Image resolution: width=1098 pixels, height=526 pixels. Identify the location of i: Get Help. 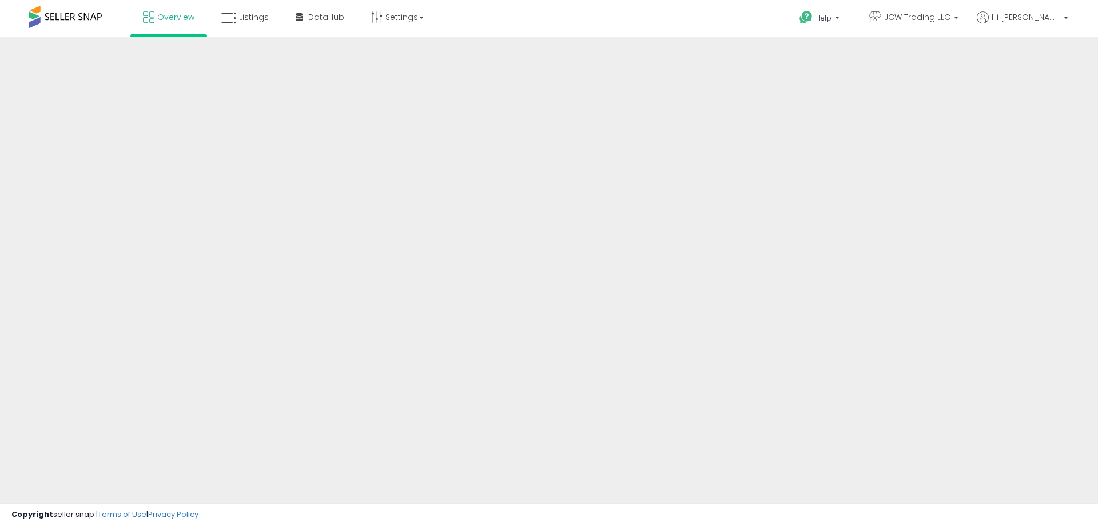
(806, 17).